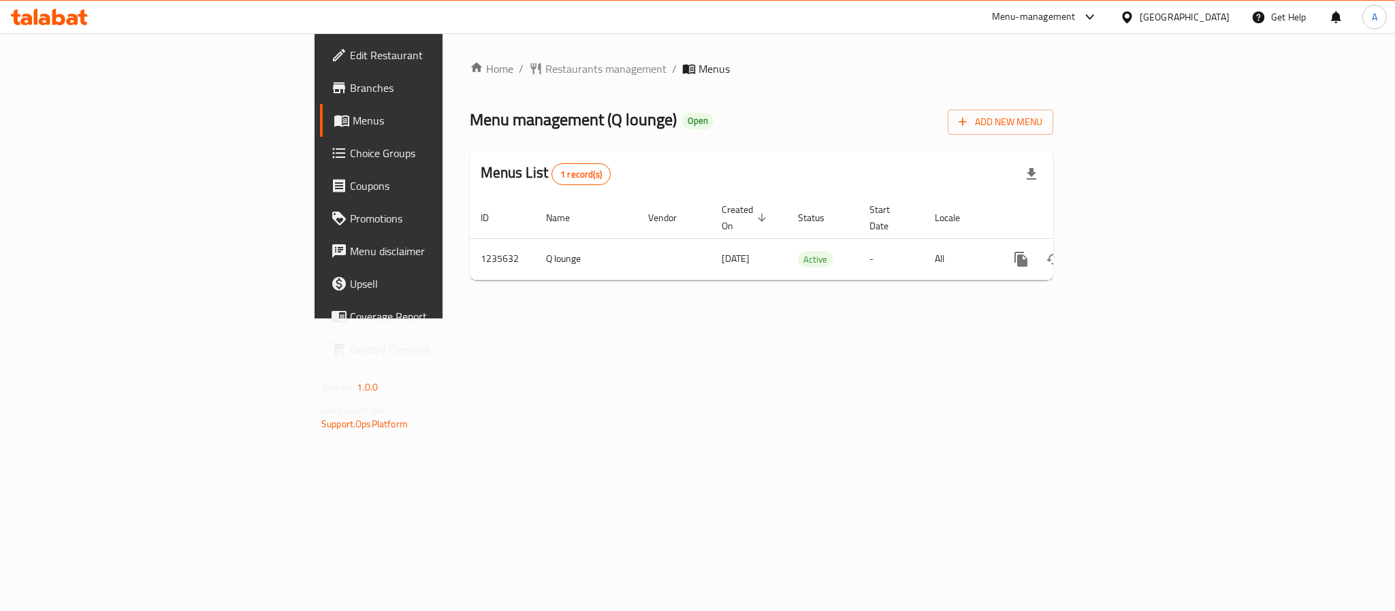  I want to click on span: Active, so click(815, 259).